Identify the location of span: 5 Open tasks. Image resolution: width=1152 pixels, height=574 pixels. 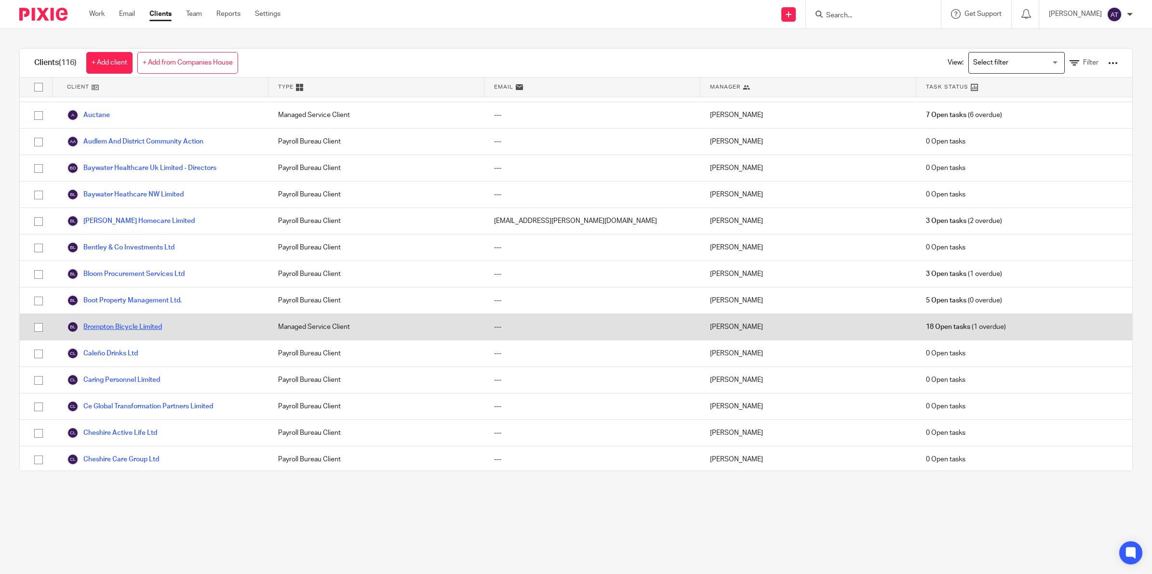
(946, 301).